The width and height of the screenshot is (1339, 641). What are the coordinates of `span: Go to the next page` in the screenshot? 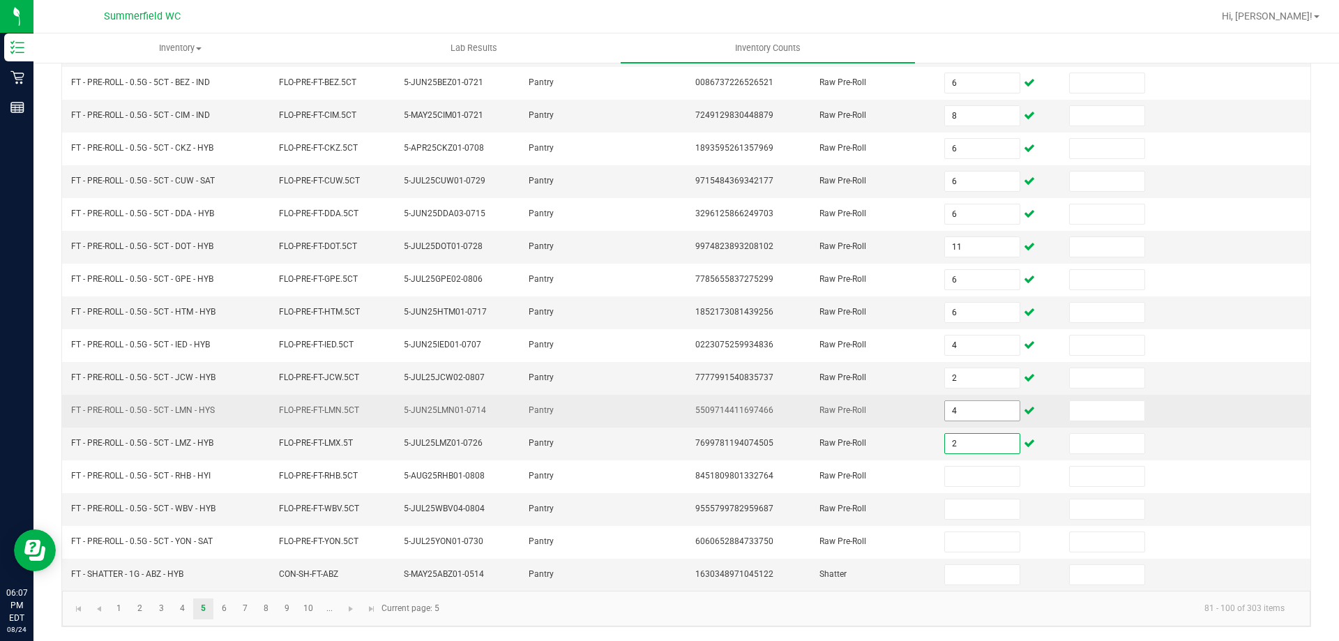 It's located at (351, 609).